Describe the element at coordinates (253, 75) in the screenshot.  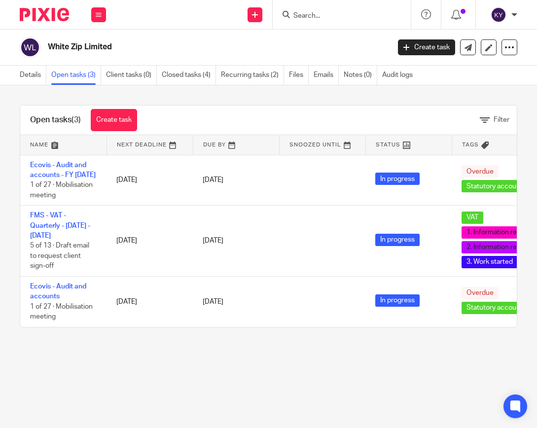
I see `a: Recurring tasks (2)` at that location.